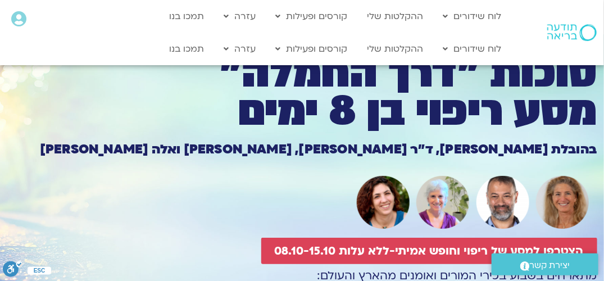  What do you see at coordinates (429, 250) in the screenshot?
I see `span: הצטרפו למסע של ריפוי וחופש אמיתי-ללא עלות 08.10-15.10` at bounding box center [429, 250].